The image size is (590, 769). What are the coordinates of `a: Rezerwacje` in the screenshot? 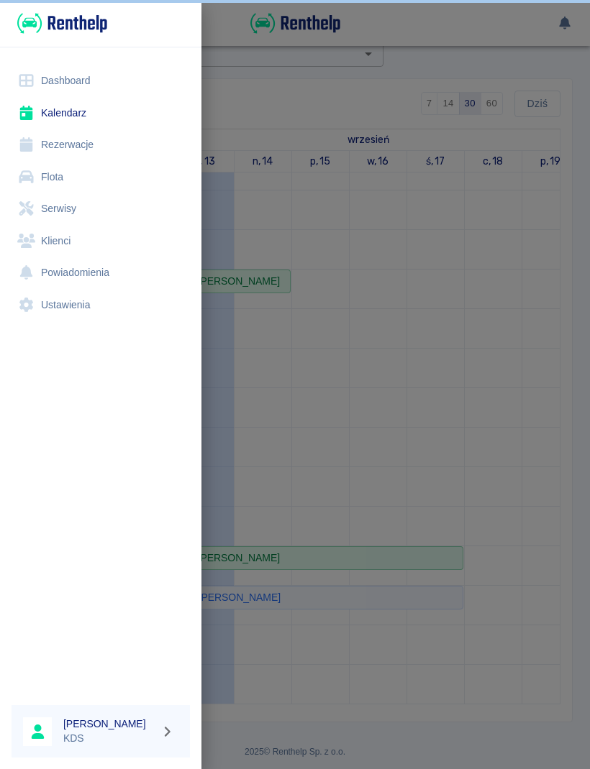 It's located at (101, 145).